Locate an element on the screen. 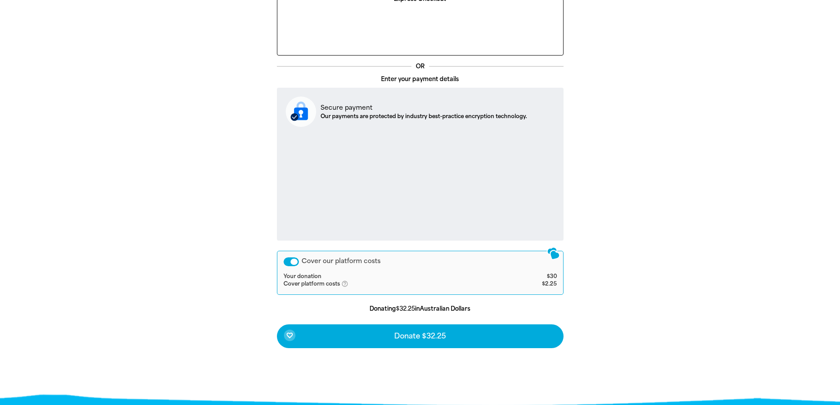 This screenshot has width=840, height=405. td: $30 is located at coordinates (531, 277).